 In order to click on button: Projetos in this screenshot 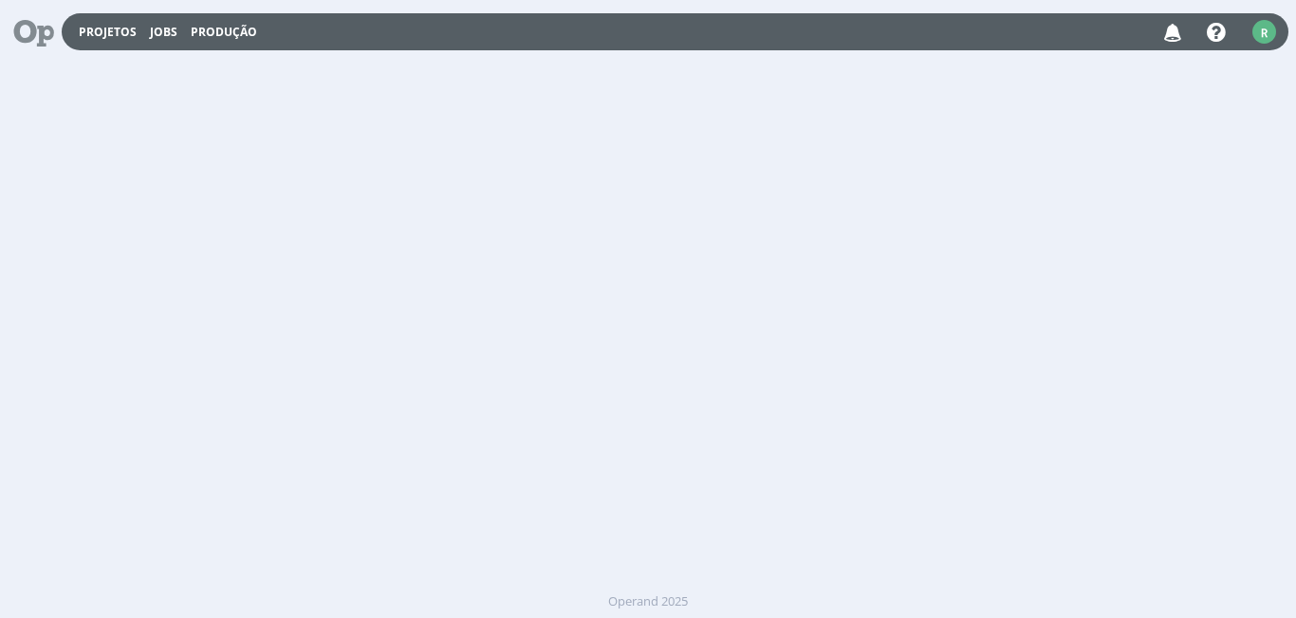, I will do `click(107, 32)`.